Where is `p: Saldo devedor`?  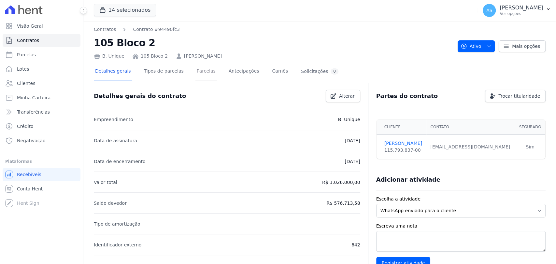 p: Saldo devedor is located at coordinates (110, 203).